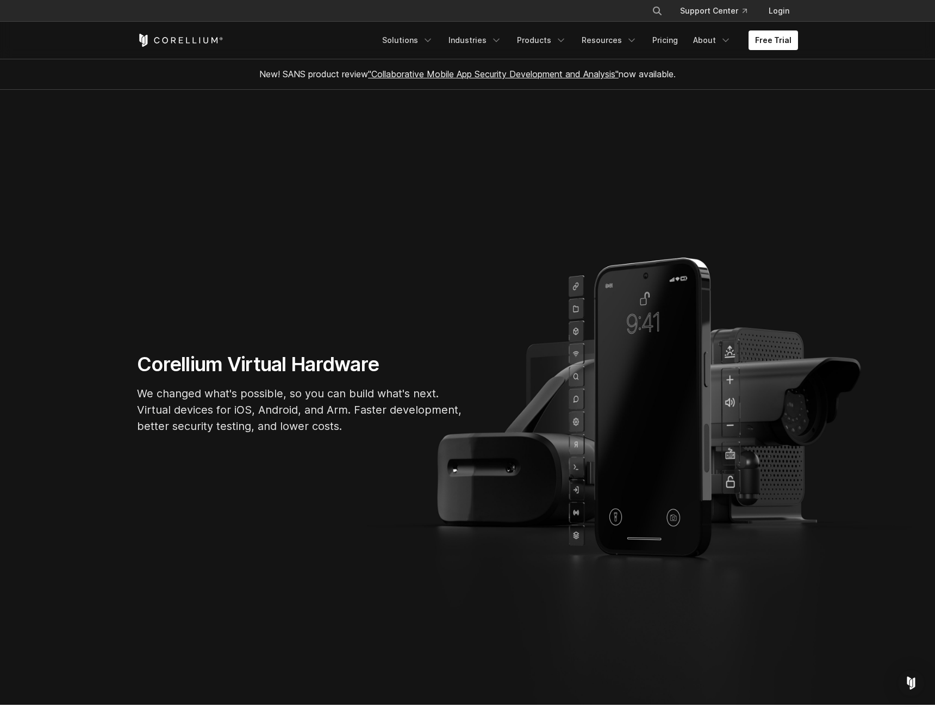 This screenshot has height=707, width=935. I want to click on a: Free Trial, so click(773, 40).